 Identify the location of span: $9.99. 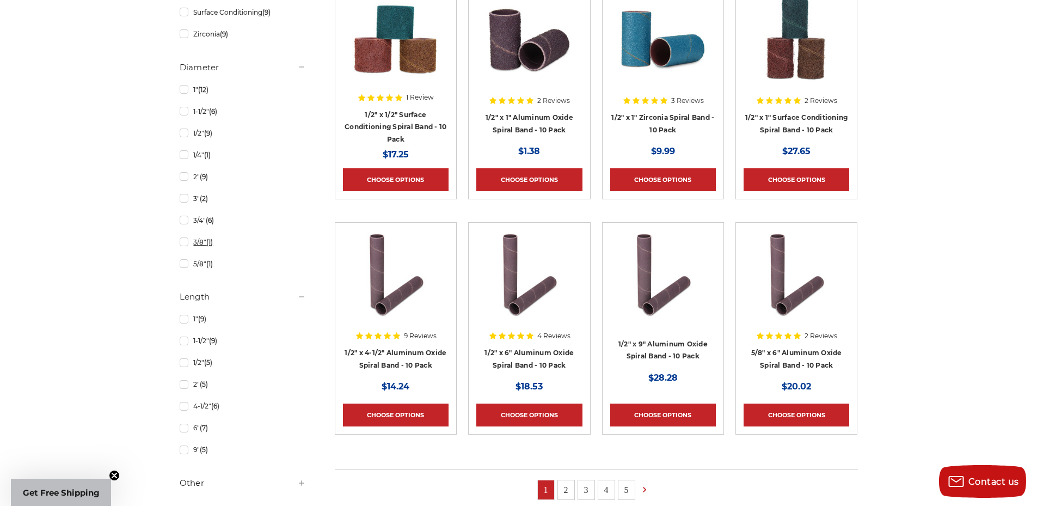
(663, 151).